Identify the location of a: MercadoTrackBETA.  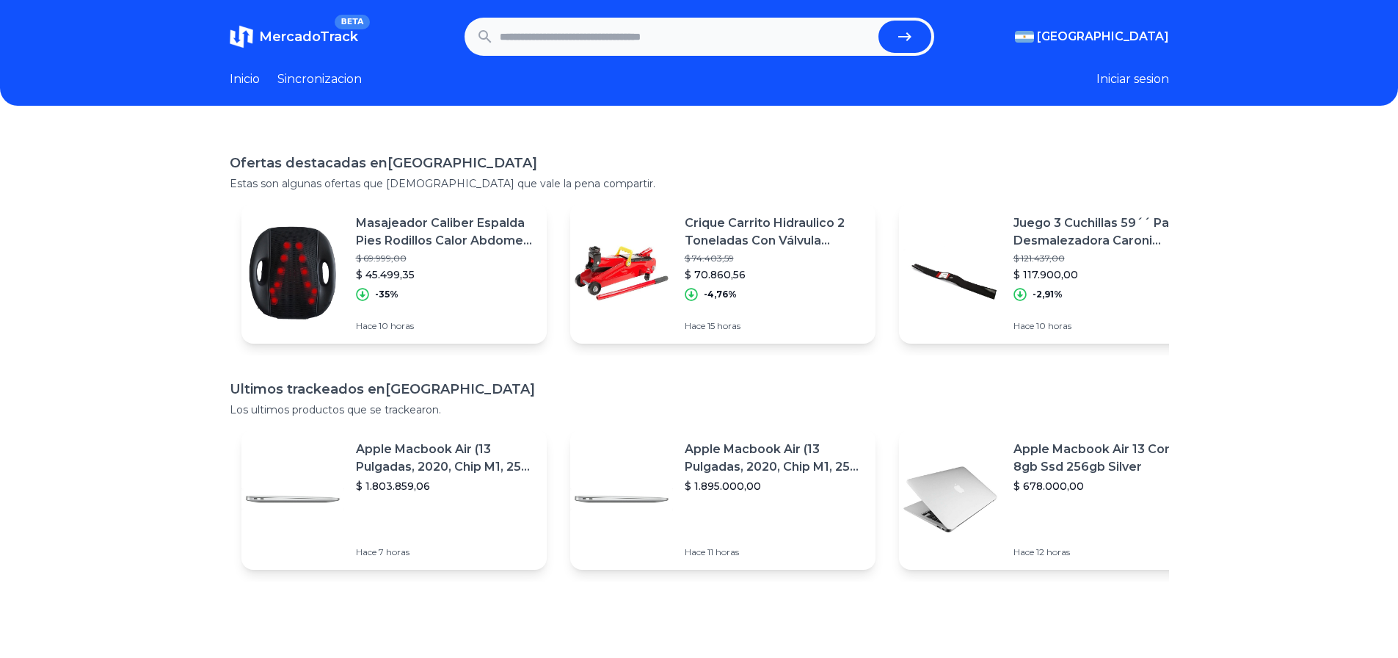
(294, 37).